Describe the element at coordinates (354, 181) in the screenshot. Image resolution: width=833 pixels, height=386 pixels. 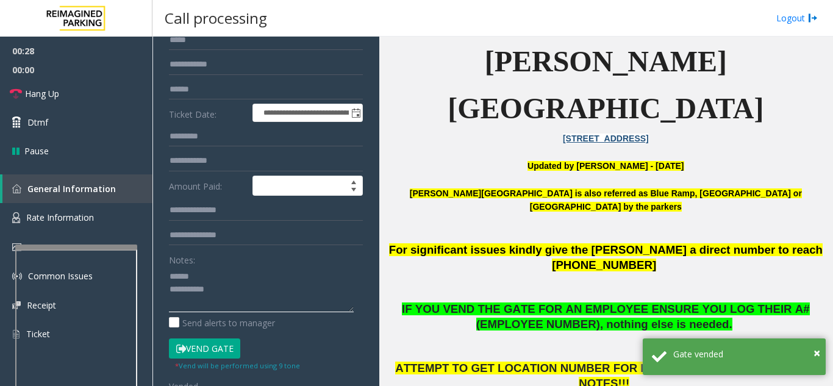
I see `span: Increase value` at that location.